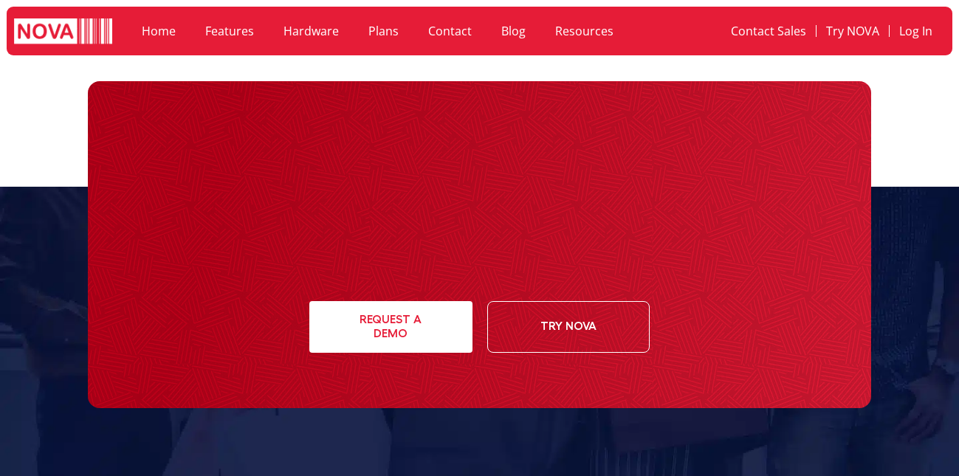 This screenshot has height=476, width=959. Describe the element at coordinates (584, 31) in the screenshot. I see `a: Resources` at that location.